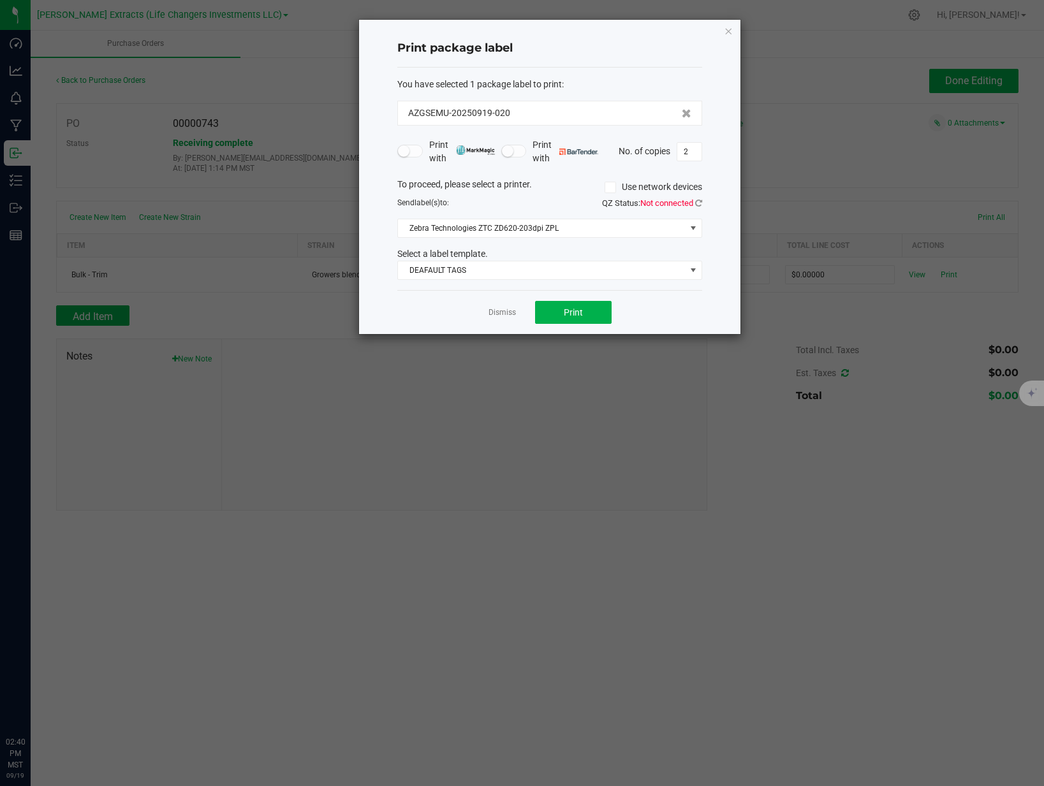 The width and height of the screenshot is (1044, 786). What do you see at coordinates (550, 48) in the screenshot?
I see `h4: Print package label` at bounding box center [550, 48].